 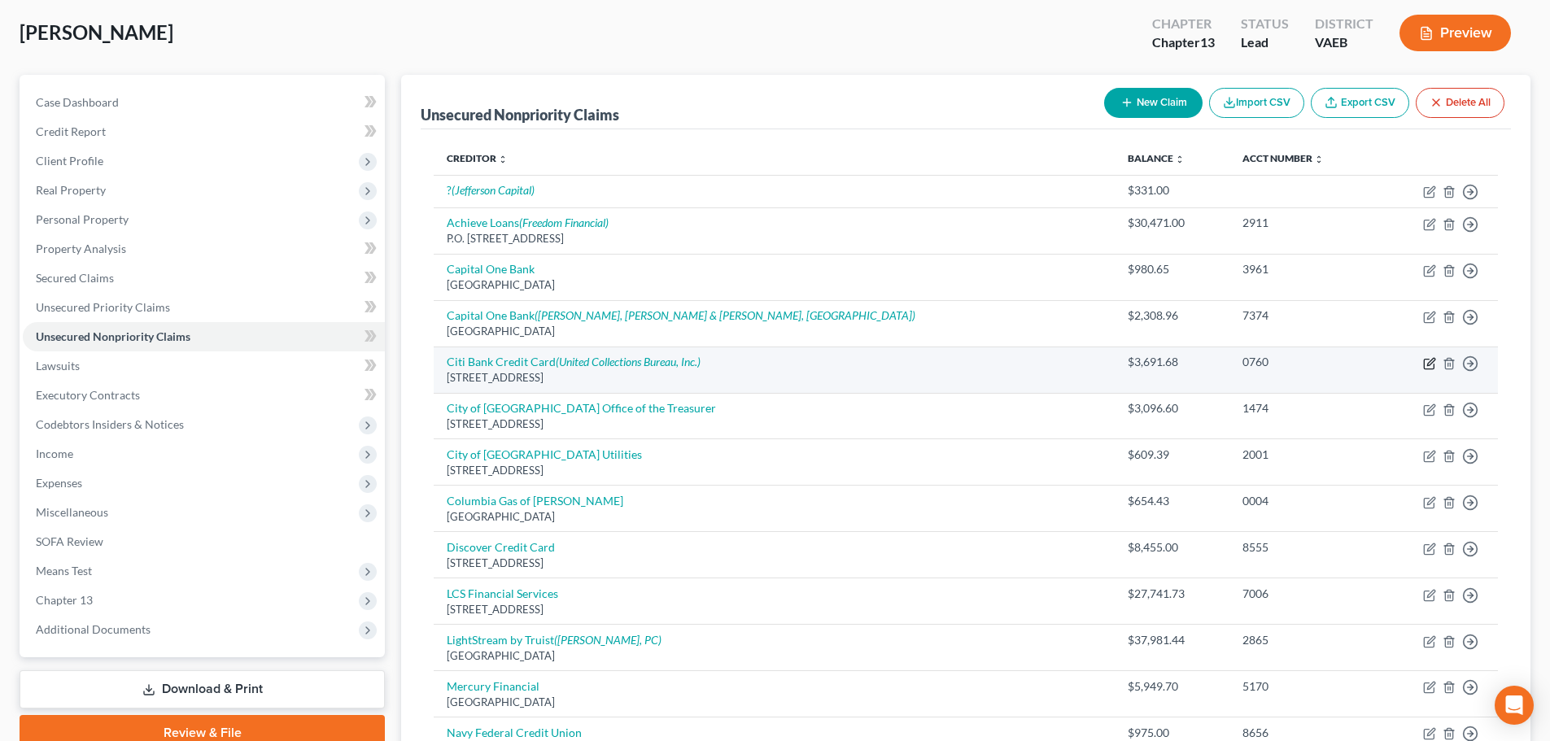 What do you see at coordinates (1171, 501) in the screenshot?
I see `div: $654.43` at bounding box center [1171, 501].